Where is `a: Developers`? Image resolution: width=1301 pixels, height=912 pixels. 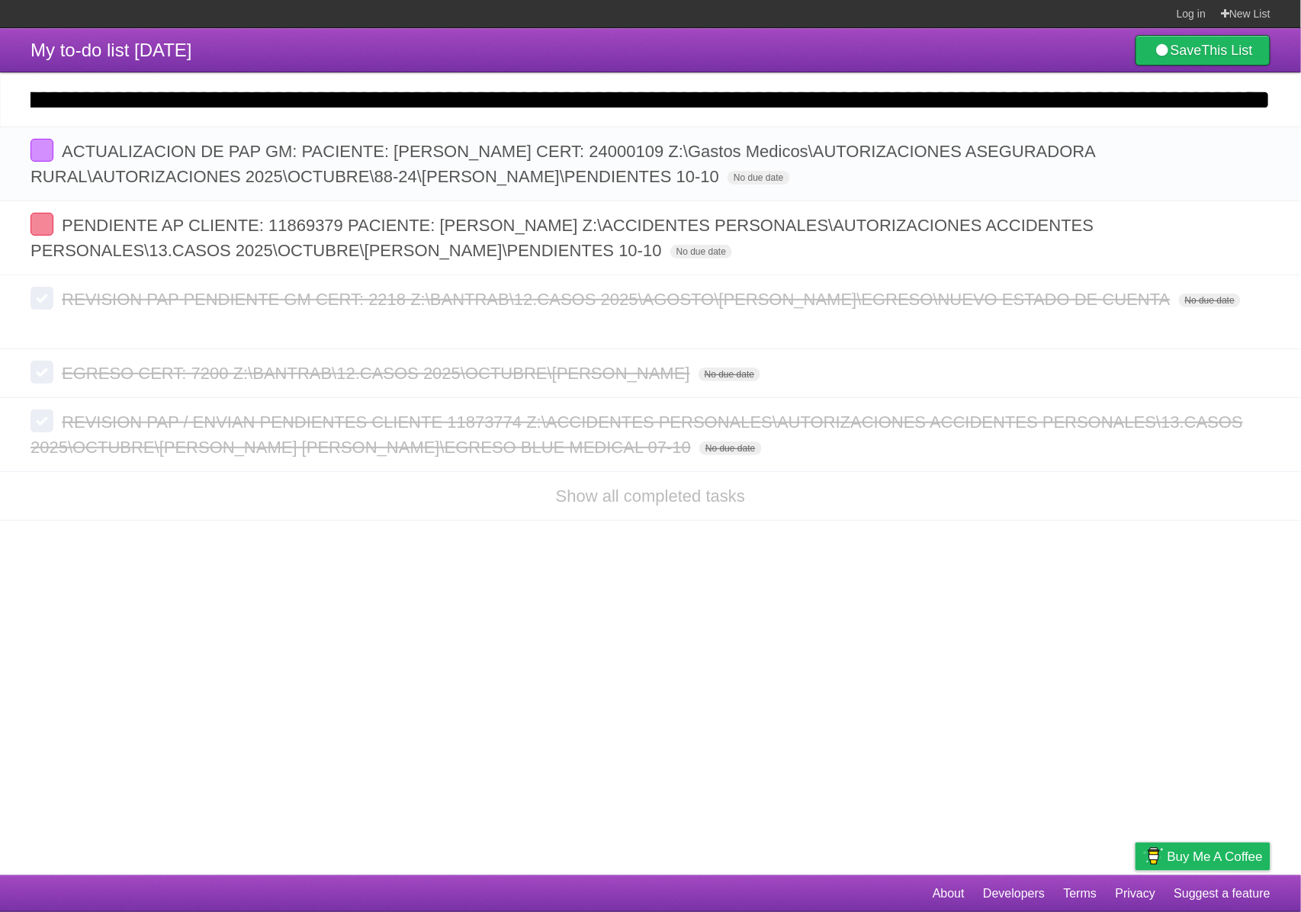
a: Developers is located at coordinates (1014, 894).